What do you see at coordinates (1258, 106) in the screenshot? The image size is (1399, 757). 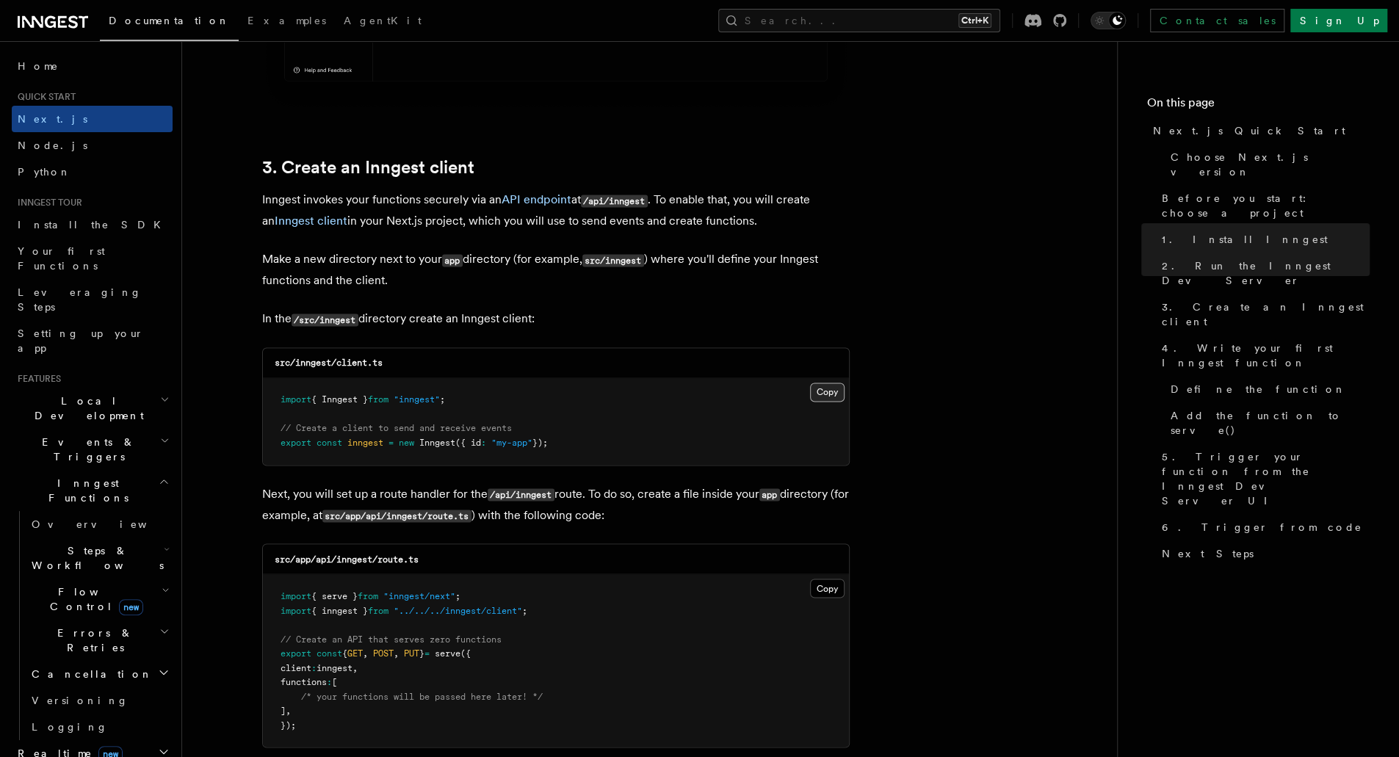 I see `h4: On this page` at bounding box center [1258, 106].